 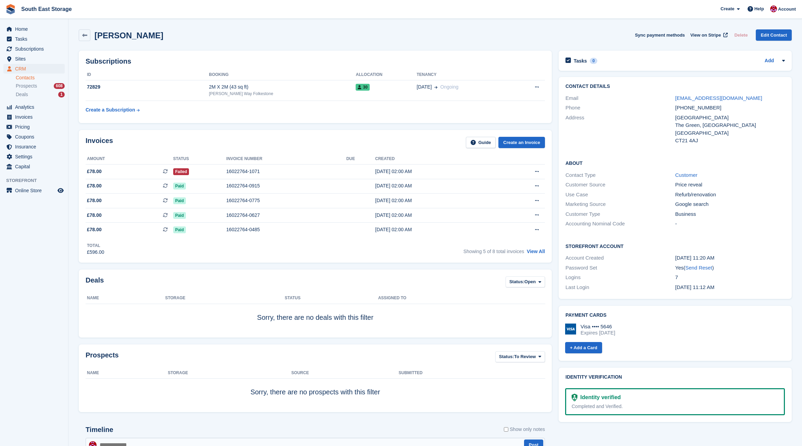 I want to click on span: Showing 5 of 8 total invoices, so click(x=494, y=252).